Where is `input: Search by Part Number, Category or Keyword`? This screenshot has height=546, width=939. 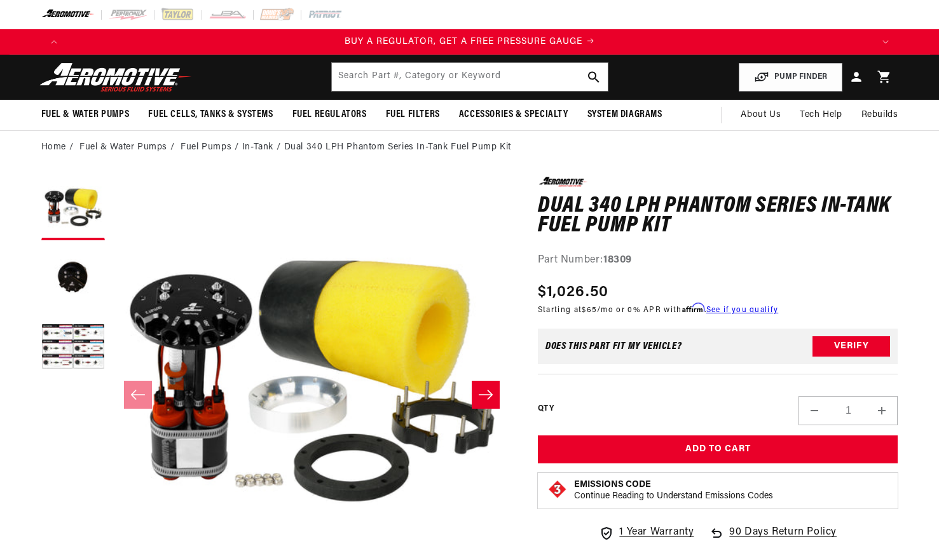
input: Search by Part Number, Category or Keyword is located at coordinates (470, 77).